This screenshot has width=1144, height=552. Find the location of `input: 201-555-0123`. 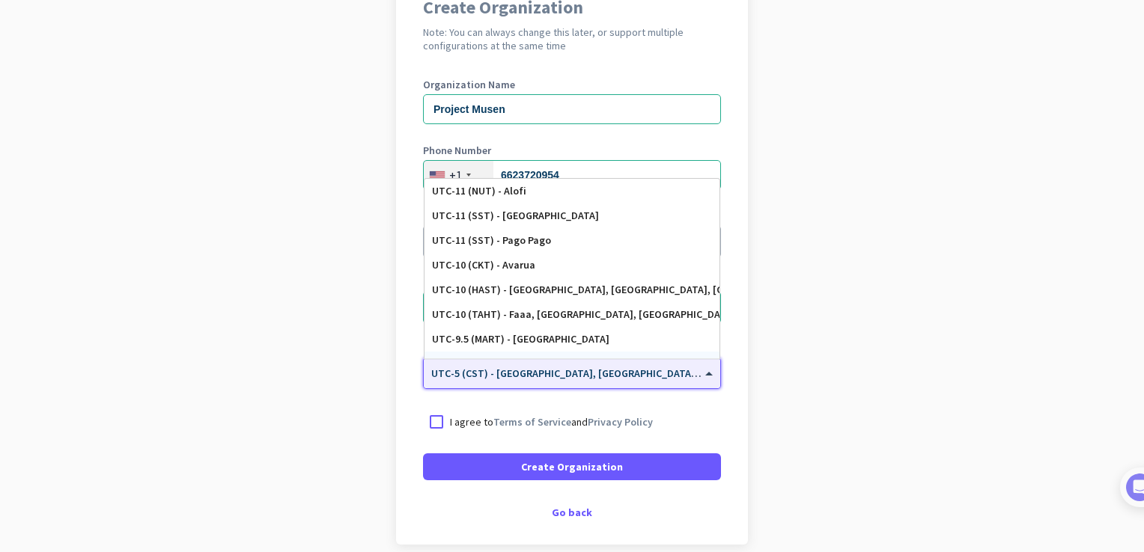

input: 201-555-0123 is located at coordinates (572, 175).